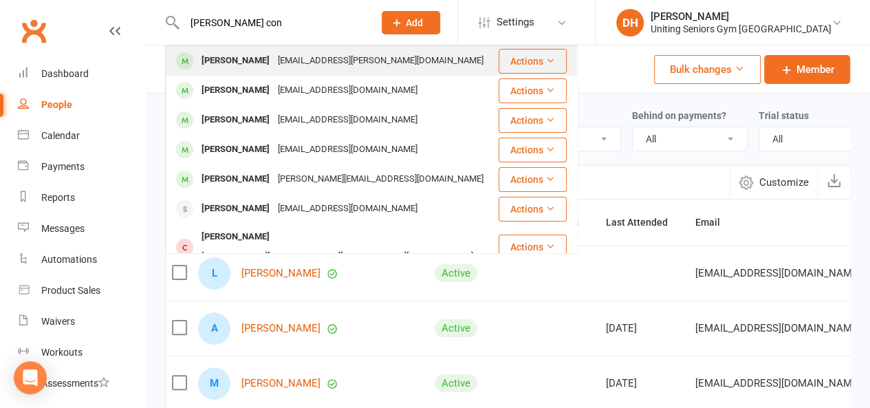  Describe the element at coordinates (81, 352) in the screenshot. I see `a: Workouts` at that location.